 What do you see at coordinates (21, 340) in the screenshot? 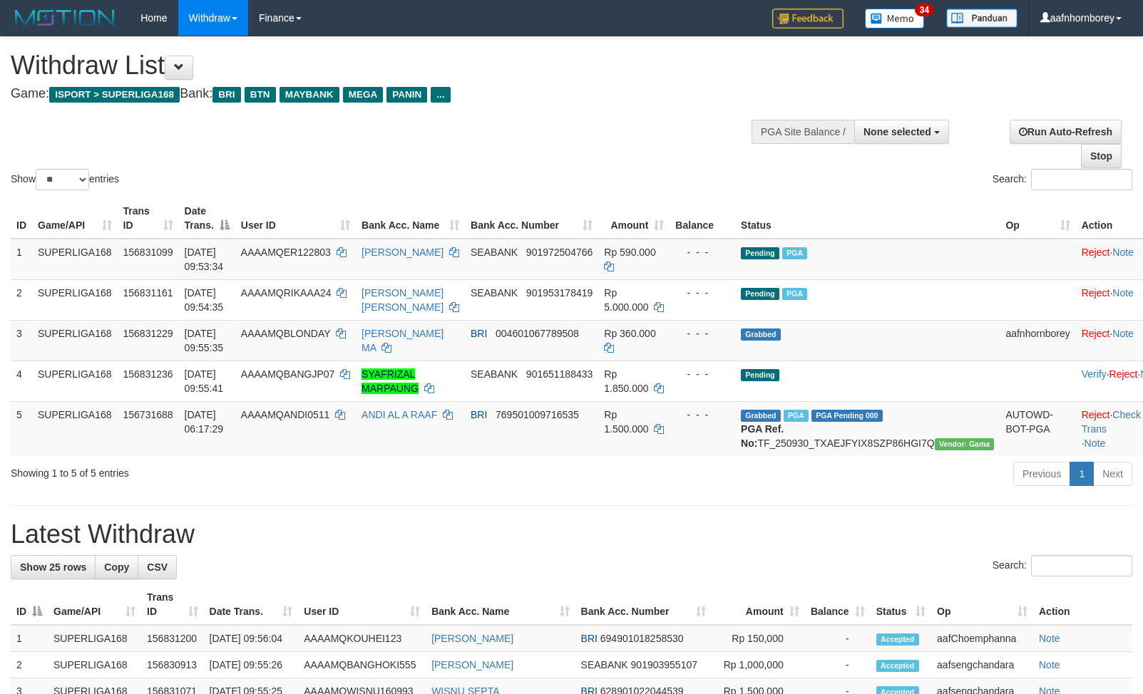
I see `td: 3` at bounding box center [21, 340].